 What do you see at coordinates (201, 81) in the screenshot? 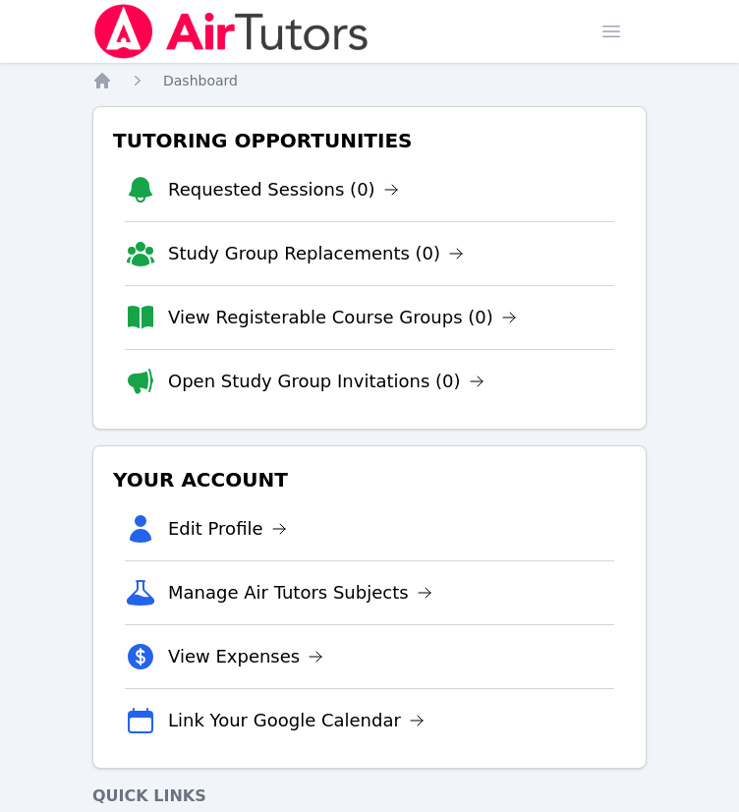
I see `span: Dashboard` at bounding box center [201, 81].